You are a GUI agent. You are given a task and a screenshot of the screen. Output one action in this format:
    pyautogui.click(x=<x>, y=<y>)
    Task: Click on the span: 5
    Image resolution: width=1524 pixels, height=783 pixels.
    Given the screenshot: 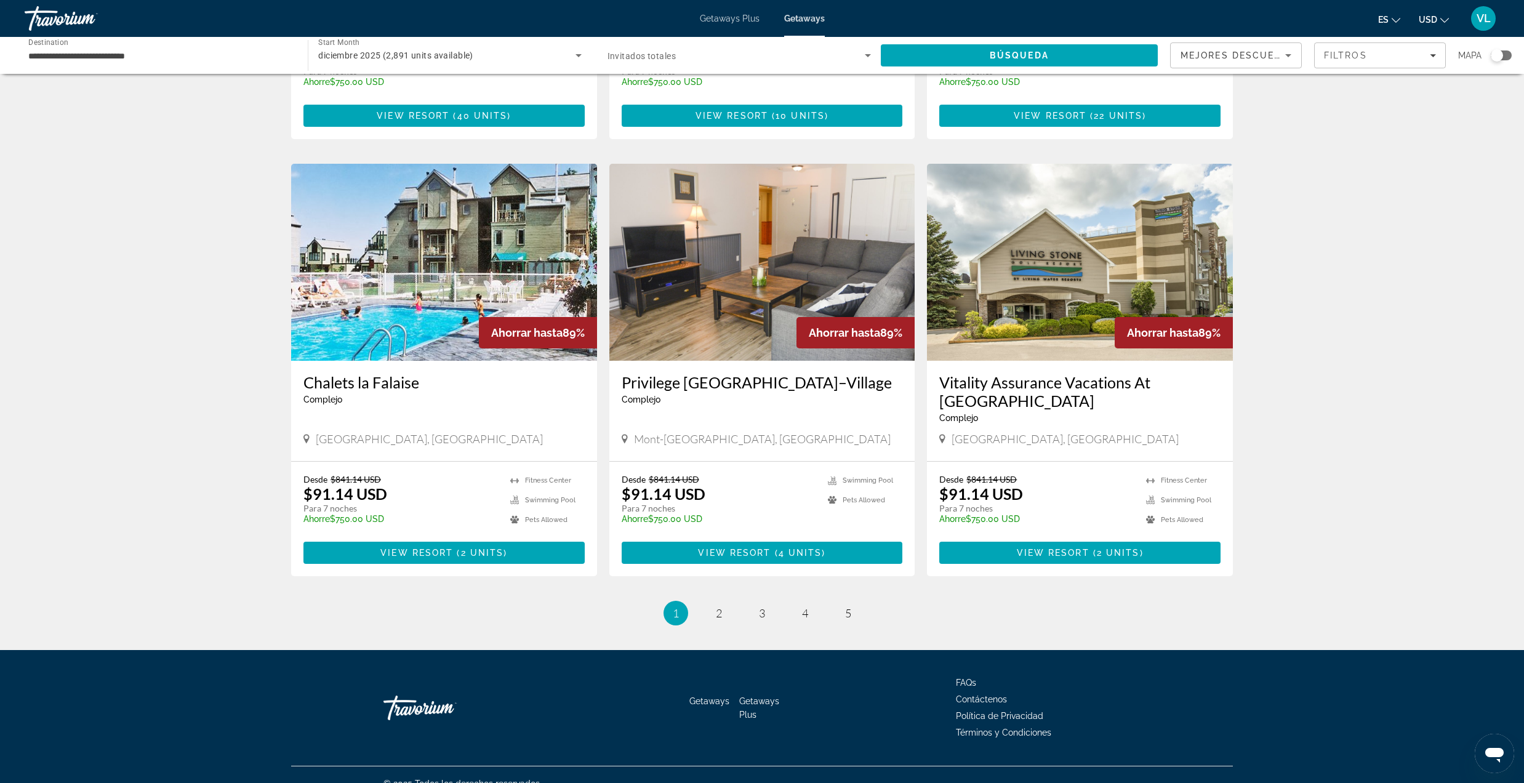 What is the action you would take?
    pyautogui.click(x=848, y=613)
    